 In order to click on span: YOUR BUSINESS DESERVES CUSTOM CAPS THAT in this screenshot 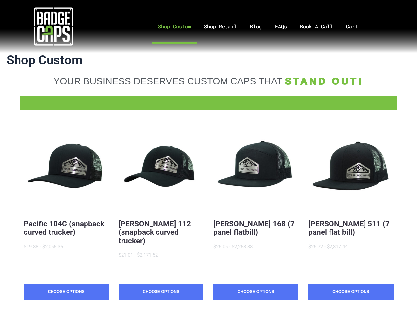, I will do `click(168, 81)`.